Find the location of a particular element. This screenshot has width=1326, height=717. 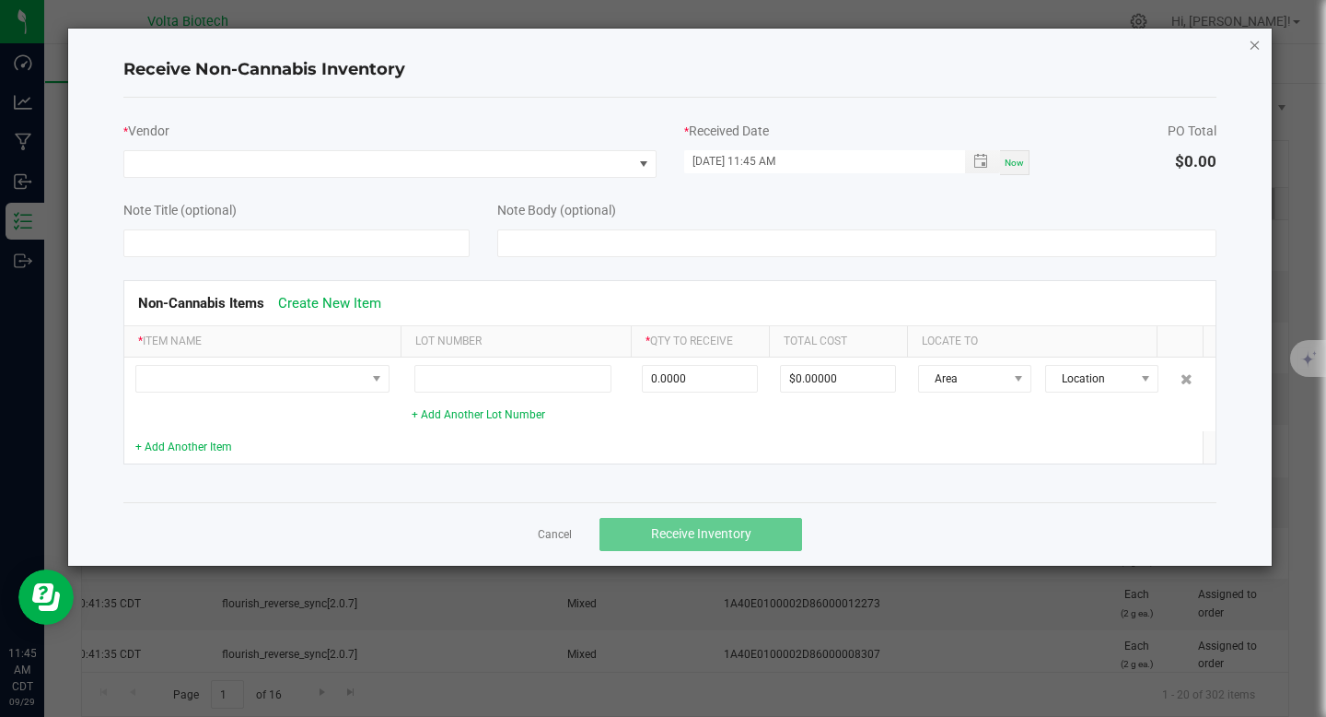

div: Note Body (optional) is located at coordinates (857, 210).